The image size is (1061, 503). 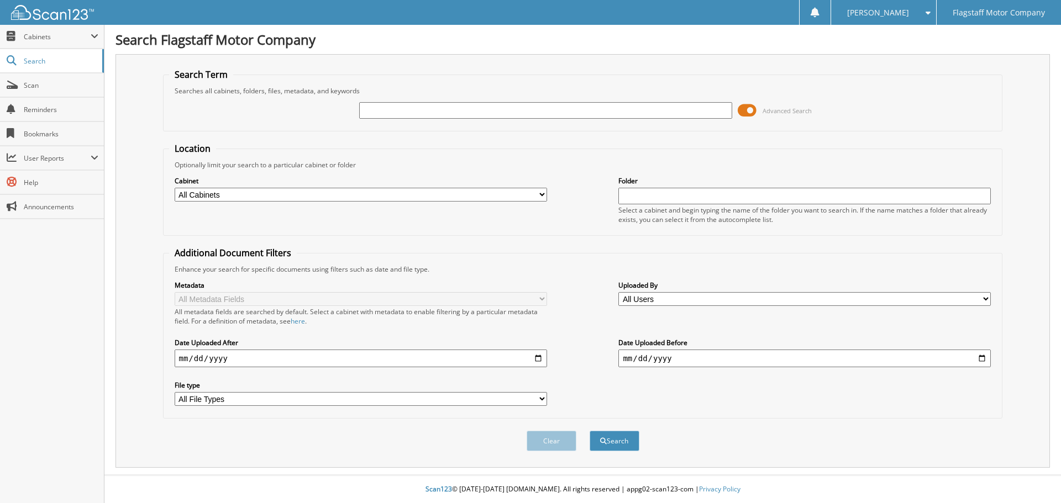 What do you see at coordinates (361, 285) in the screenshot?
I see `label: Metadata` at bounding box center [361, 285].